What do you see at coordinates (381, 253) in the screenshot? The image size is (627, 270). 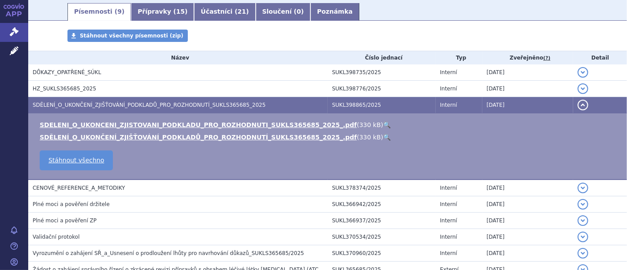 I see `td: SUKL370960/2025` at bounding box center [381, 253].